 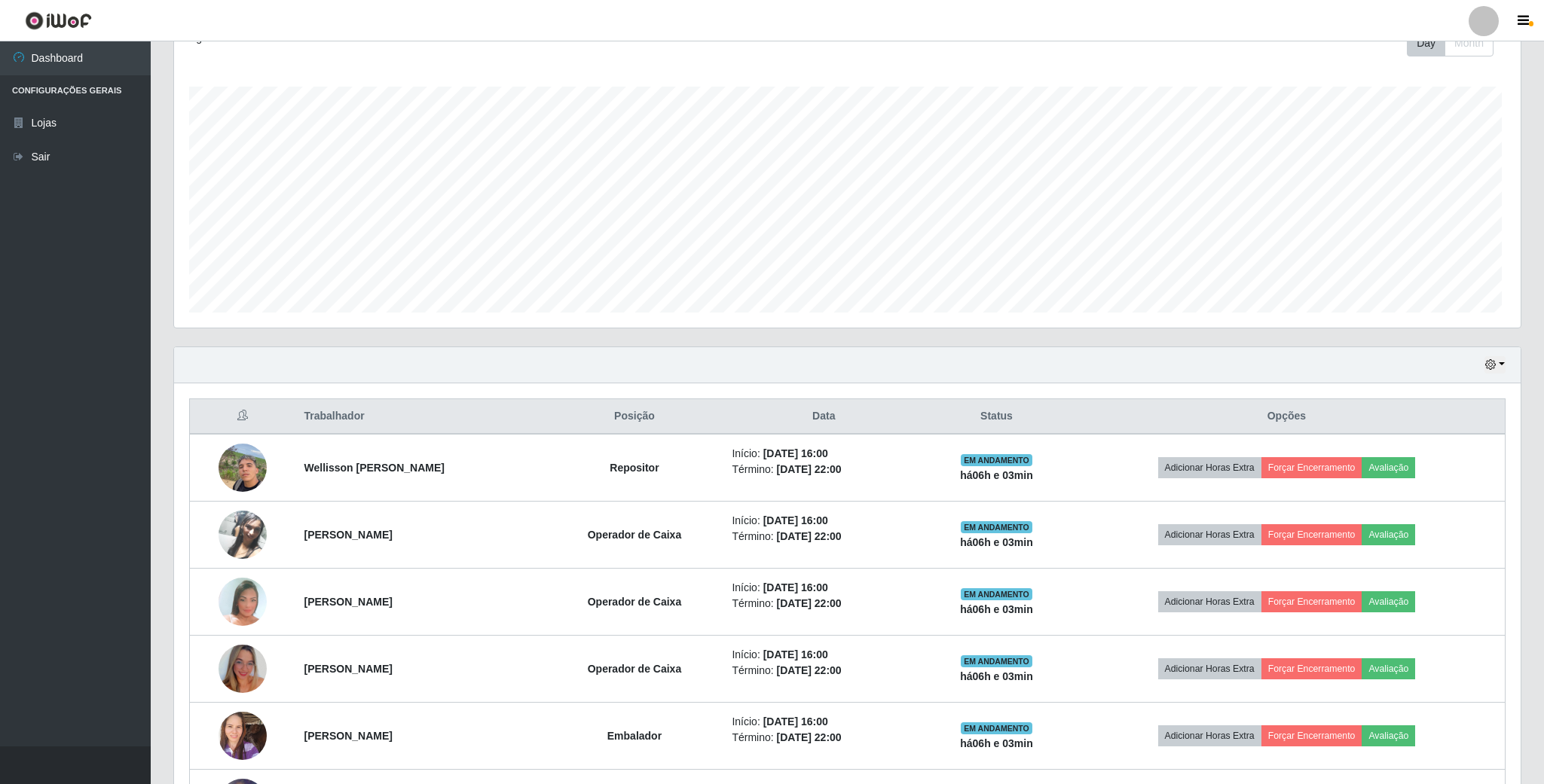 What do you see at coordinates (243, 535) in the screenshot?
I see `img: 1728657524685.jpeg` at bounding box center [243, 535].